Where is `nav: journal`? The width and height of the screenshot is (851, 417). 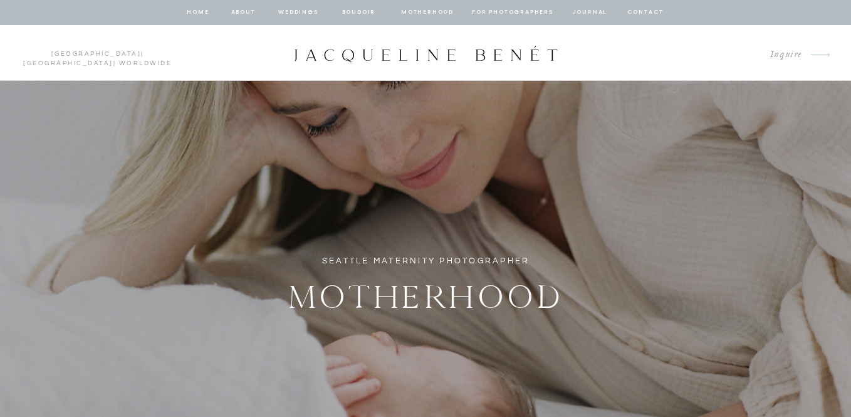 nav: journal is located at coordinates (590, 13).